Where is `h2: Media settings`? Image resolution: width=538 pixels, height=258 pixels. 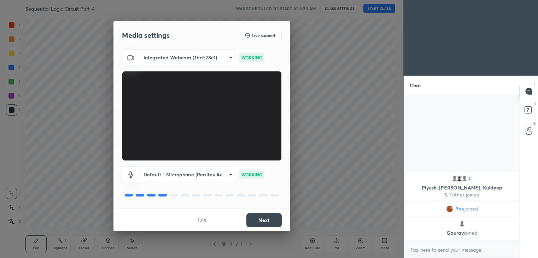
h2: Media settings is located at coordinates (146, 35).